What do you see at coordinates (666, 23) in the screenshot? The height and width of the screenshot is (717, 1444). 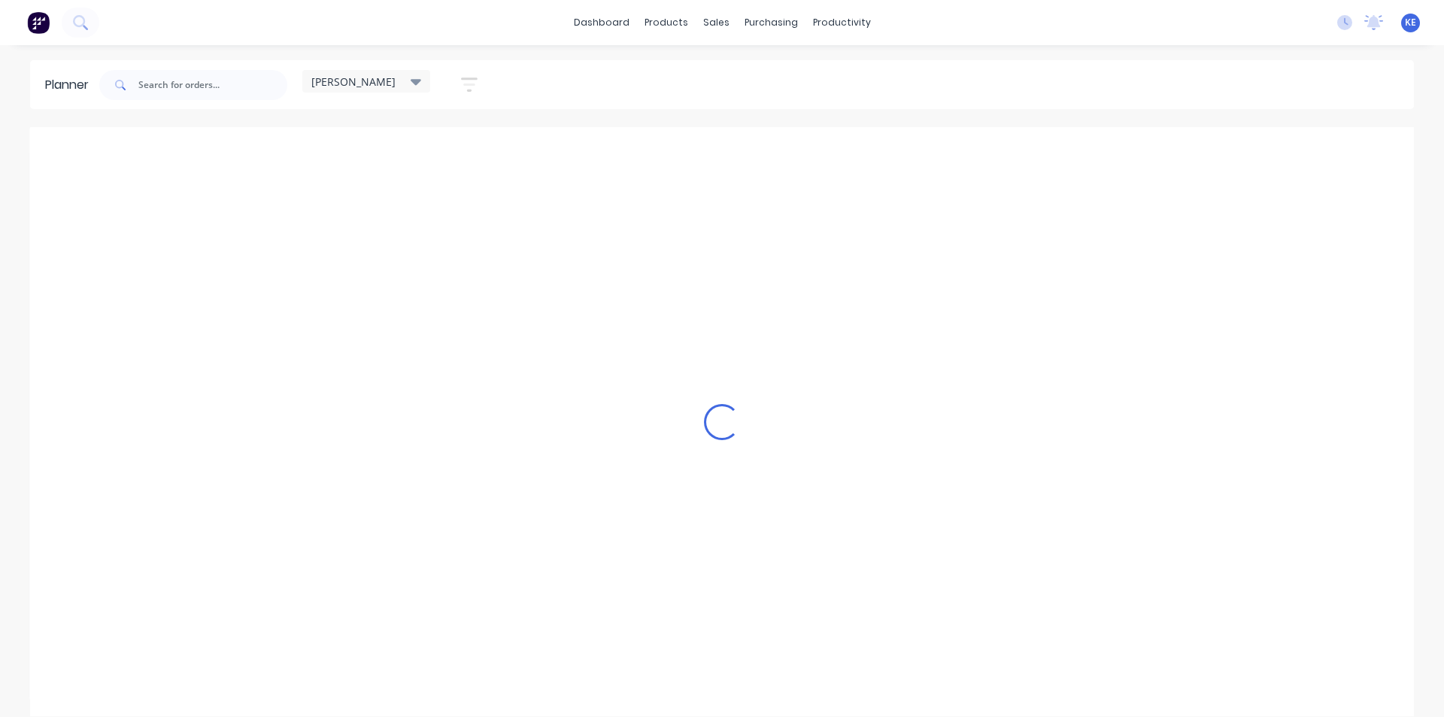 I see `div: products` at bounding box center [666, 23].